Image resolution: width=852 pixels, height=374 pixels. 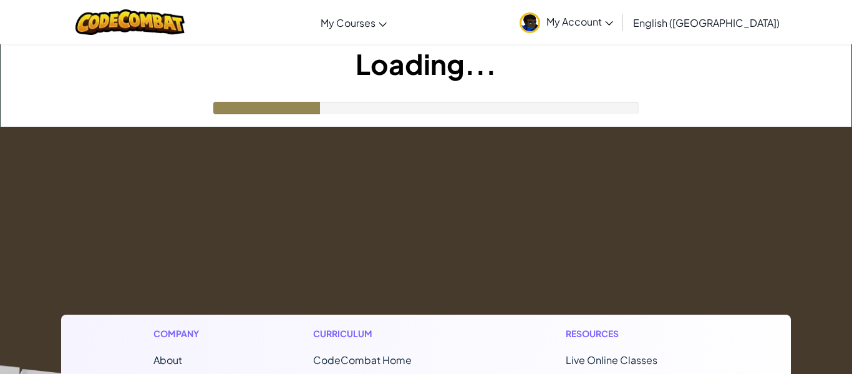 What do you see at coordinates (389, 333) in the screenshot?
I see `h1: Curriculum` at bounding box center [389, 333].